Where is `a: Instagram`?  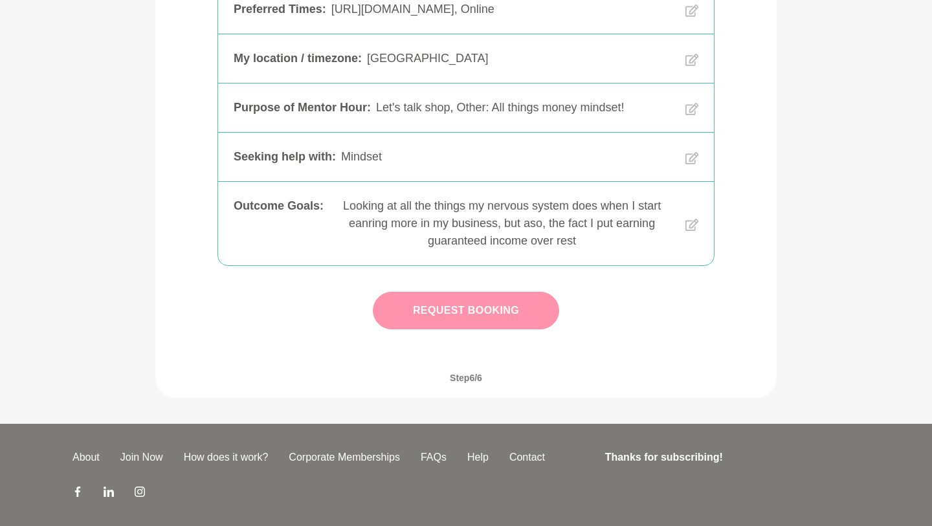
a: Instagram is located at coordinates (140, 494).